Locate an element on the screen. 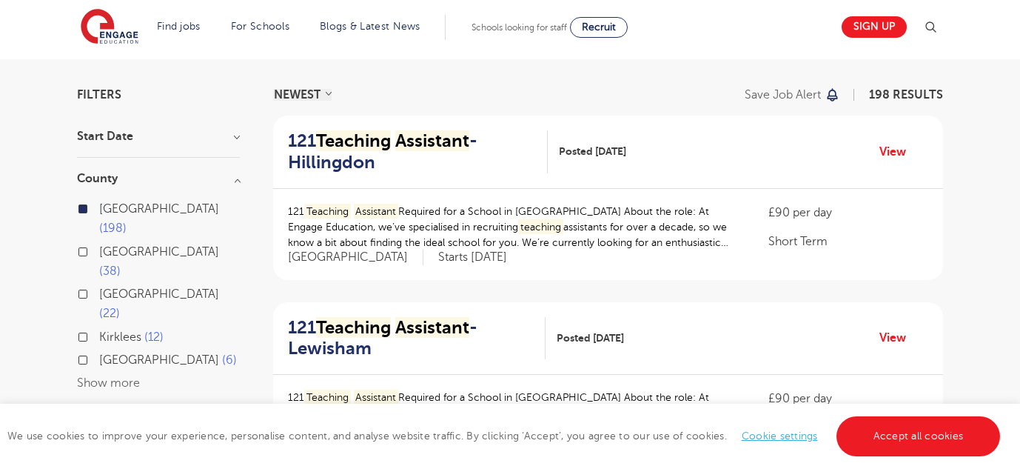  span: See savings is located at coordinates (33, 101).